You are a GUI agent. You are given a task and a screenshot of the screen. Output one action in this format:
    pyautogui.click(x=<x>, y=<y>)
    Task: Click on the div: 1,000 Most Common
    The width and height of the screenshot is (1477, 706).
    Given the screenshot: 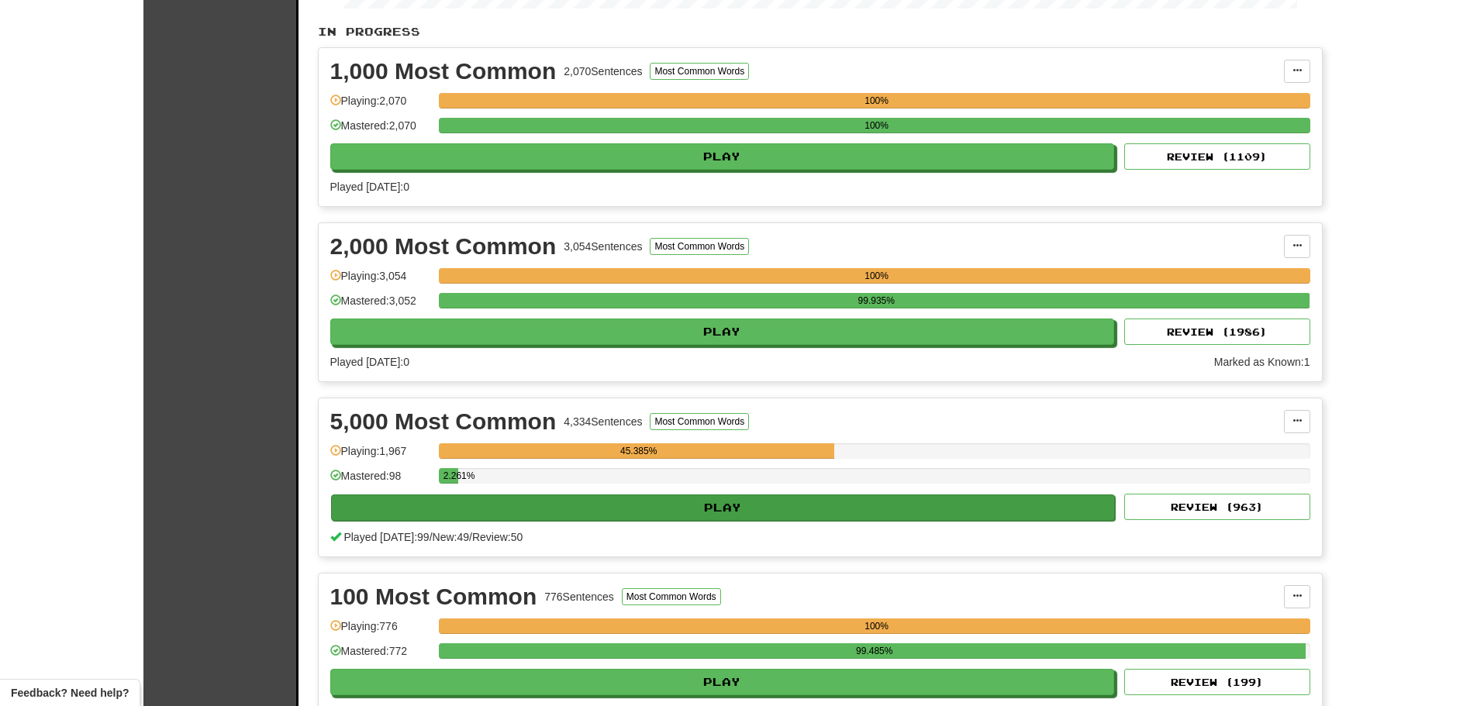 What is the action you would take?
    pyautogui.click(x=444, y=71)
    